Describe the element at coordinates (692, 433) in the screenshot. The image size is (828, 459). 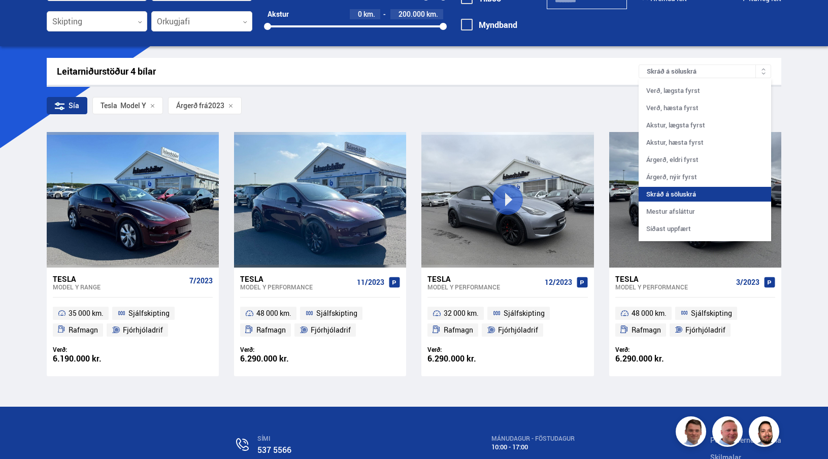
I see `img: FbJEzSuNWCJXmdc-.webp` at that location.